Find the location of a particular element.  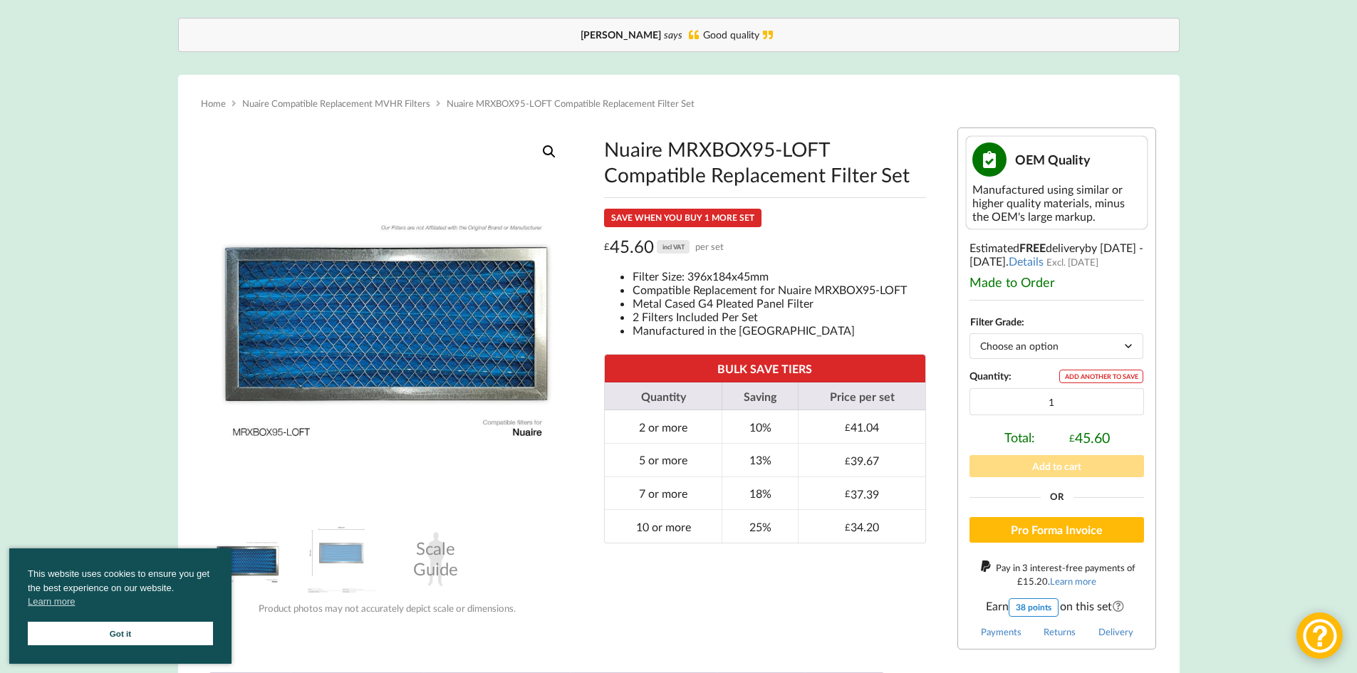

input: Product quantity is located at coordinates (1057, 402).